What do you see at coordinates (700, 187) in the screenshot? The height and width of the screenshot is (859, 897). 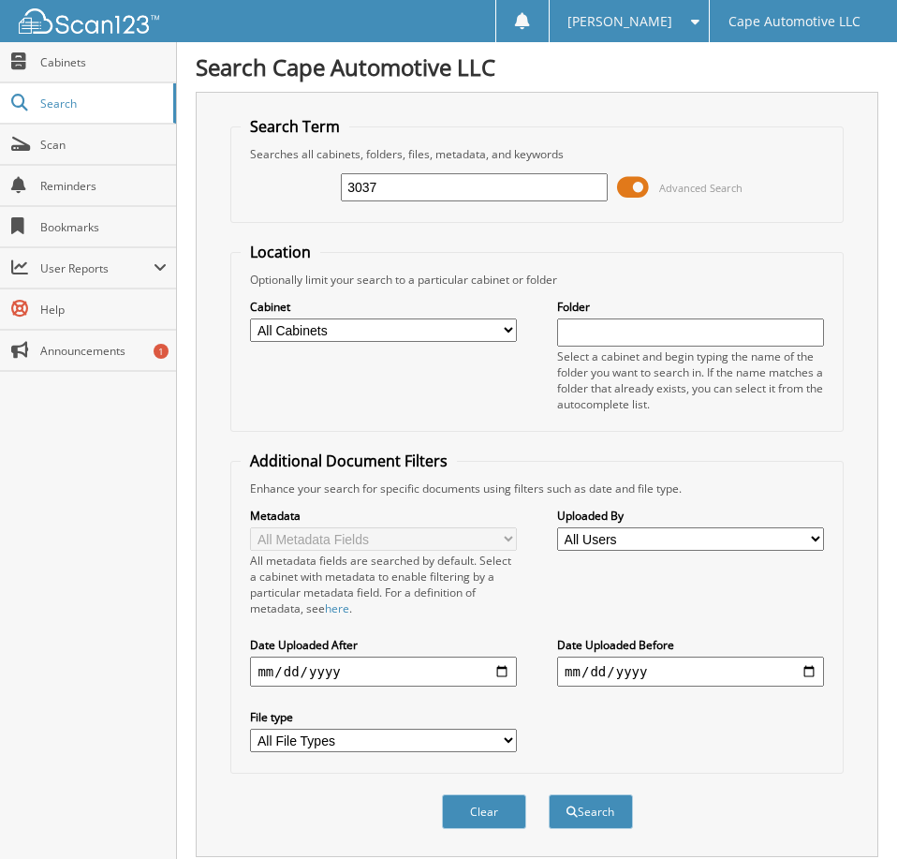 I see `span: Advanced Search` at bounding box center [700, 187].